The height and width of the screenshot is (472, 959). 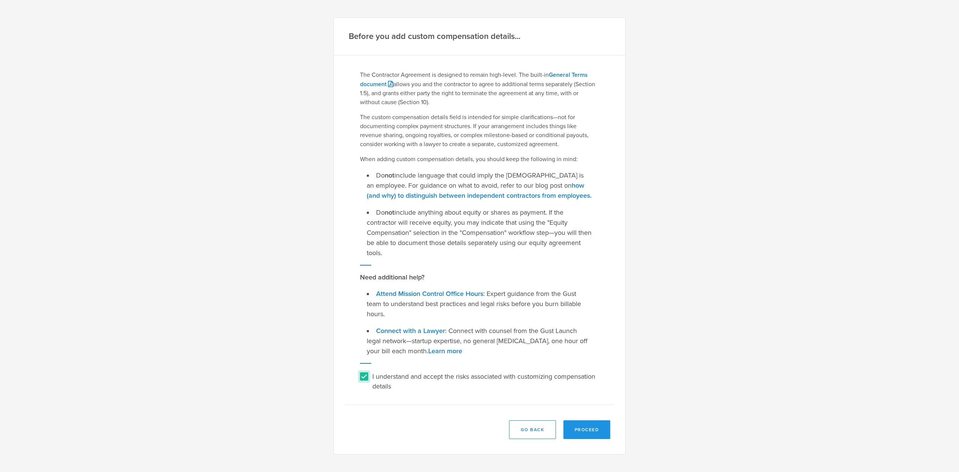 I want to click on h2: Before you add custom compensation details..., so click(x=435, y=36).